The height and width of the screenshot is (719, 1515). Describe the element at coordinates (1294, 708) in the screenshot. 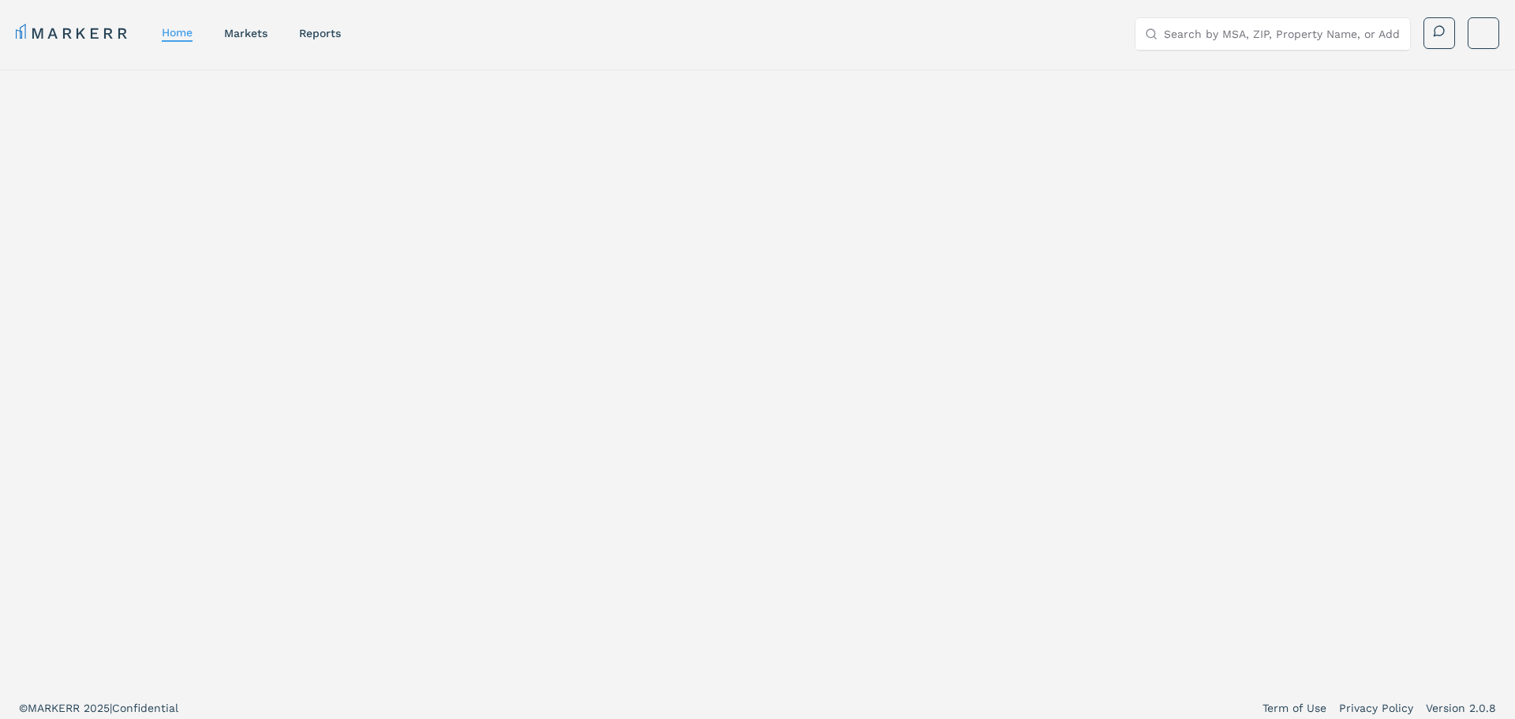

I see `a: Term of Use` at that location.